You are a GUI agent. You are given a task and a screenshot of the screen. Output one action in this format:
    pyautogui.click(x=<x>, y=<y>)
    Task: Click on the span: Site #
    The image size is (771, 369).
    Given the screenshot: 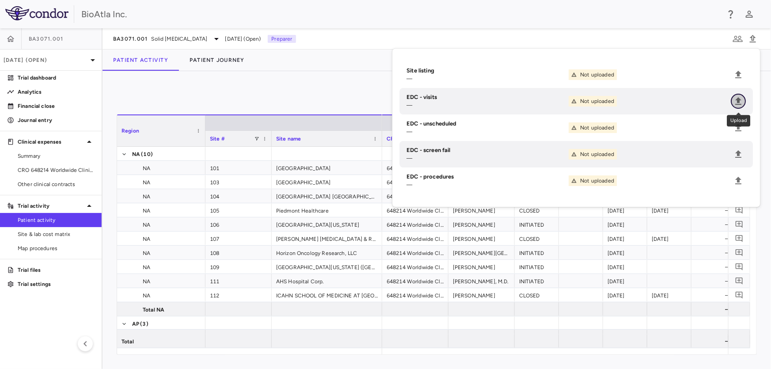 What is the action you would take?
    pyautogui.click(x=217, y=139)
    